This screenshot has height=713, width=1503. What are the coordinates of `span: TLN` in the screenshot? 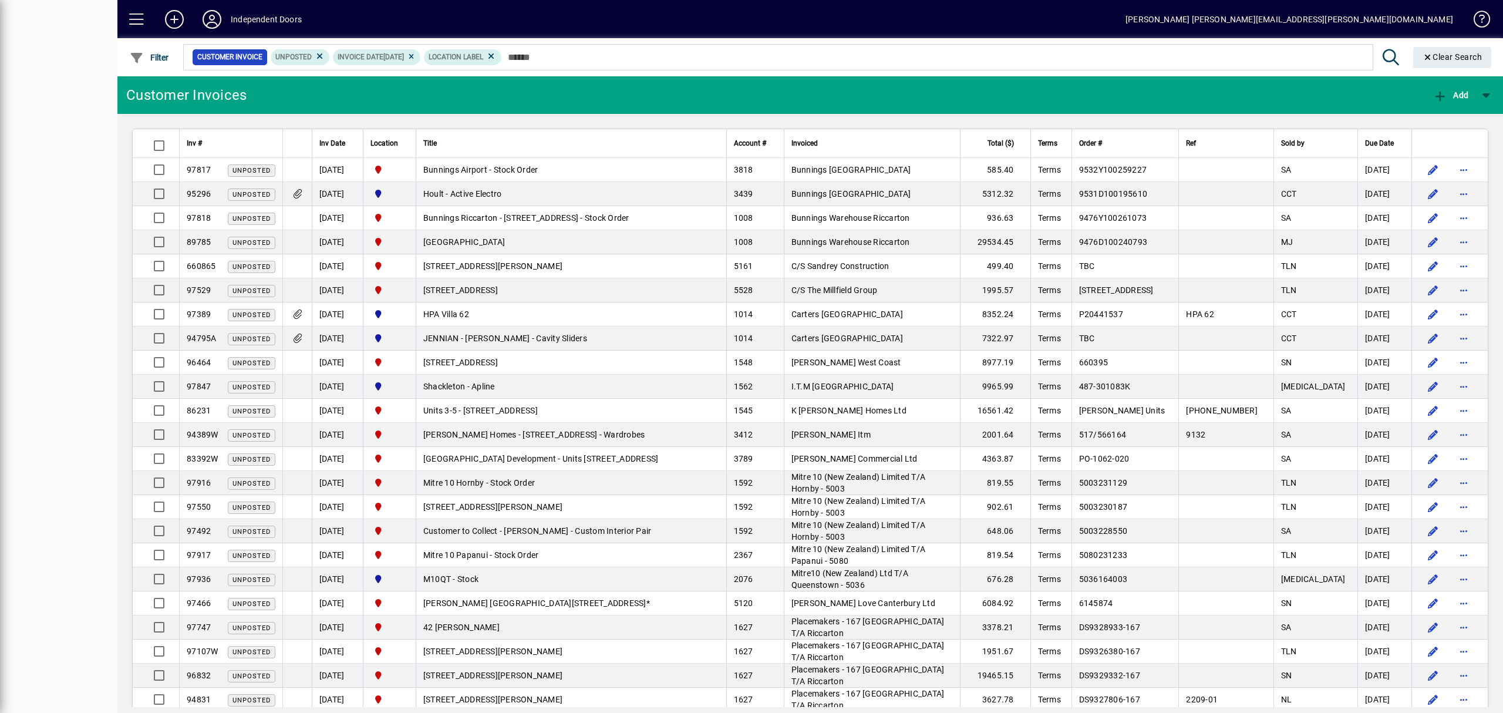 It's located at (1288, 290).